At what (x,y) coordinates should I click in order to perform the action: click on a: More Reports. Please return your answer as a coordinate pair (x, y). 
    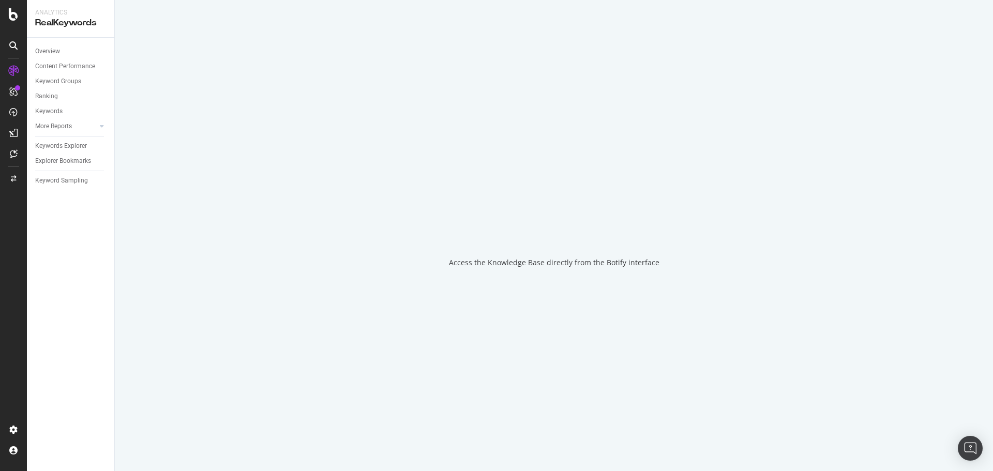
    Looking at the image, I should click on (66, 126).